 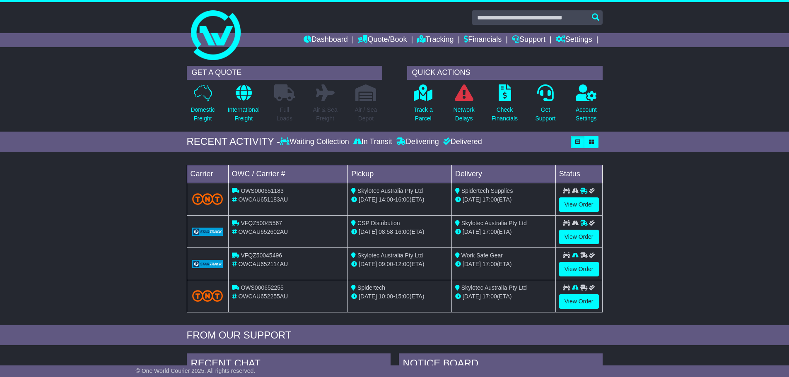 What do you see at coordinates (418, 142) in the screenshot?
I see `div: Delivering` at bounding box center [418, 142].